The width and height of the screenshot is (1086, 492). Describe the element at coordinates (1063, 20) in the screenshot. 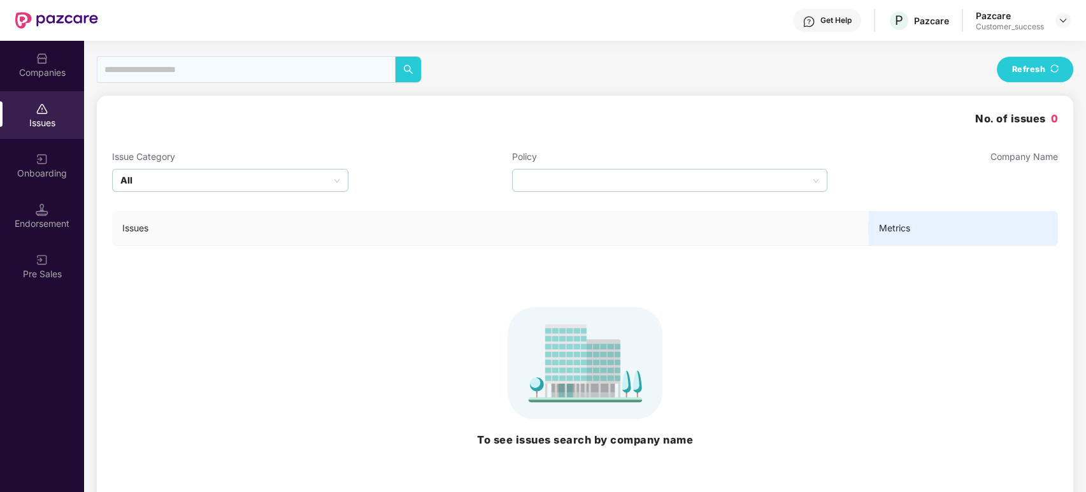

I see `img: svg+xml;base64,PHN2ZyBpZD0iRHJvcGRvd24tMzJ4MzIiIHhtbG5zPSJodHRwOi8vd3d3LnczLm9yZy8yMDAwL3N2ZyIgd2...` at that location.